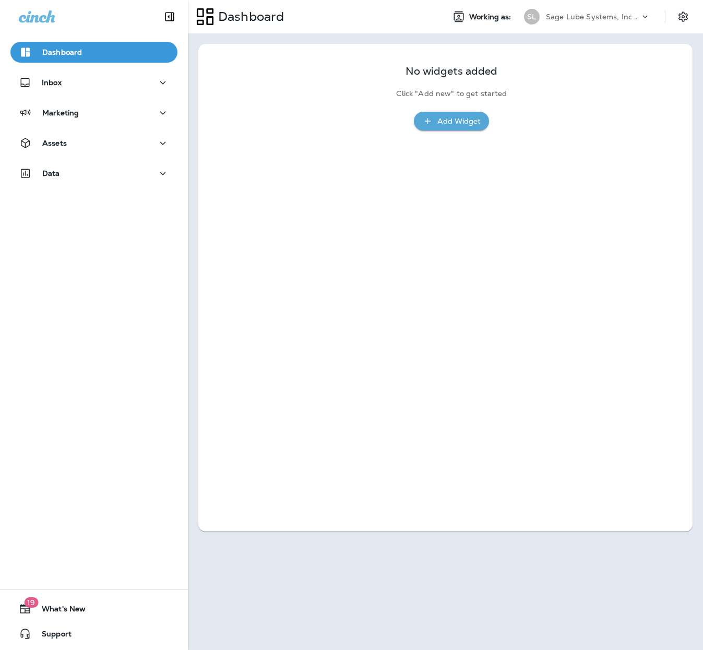 The image size is (703, 650). Describe the element at coordinates (491, 17) in the screenshot. I see `span: Working as:` at that location.